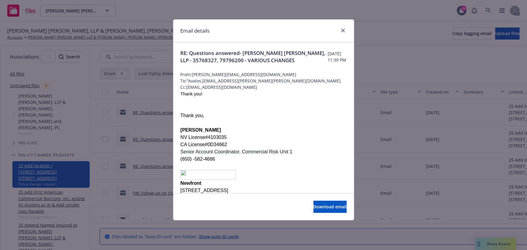 Image resolution: width=527 pixels, height=250 pixels. Describe the element at coordinates (192, 94) in the screenshot. I see `span: Thank you!` at that location.